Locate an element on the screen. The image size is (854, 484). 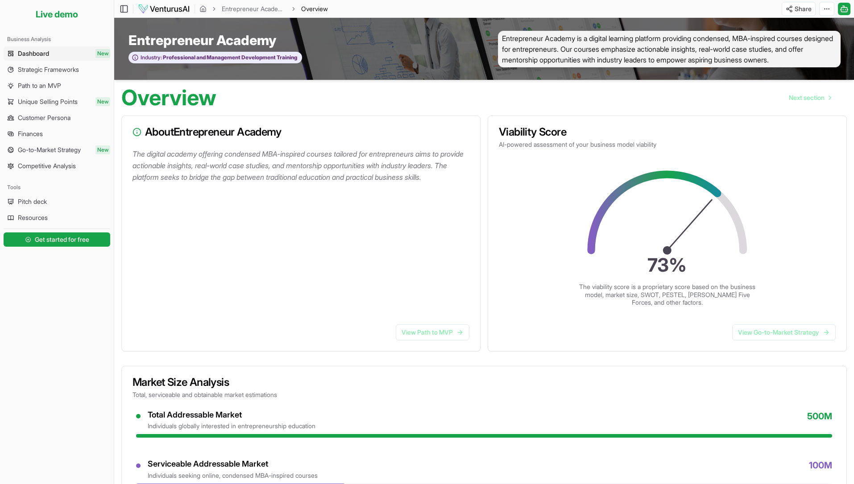
div: Serviceable Addressable Market is located at coordinates (232, 464).